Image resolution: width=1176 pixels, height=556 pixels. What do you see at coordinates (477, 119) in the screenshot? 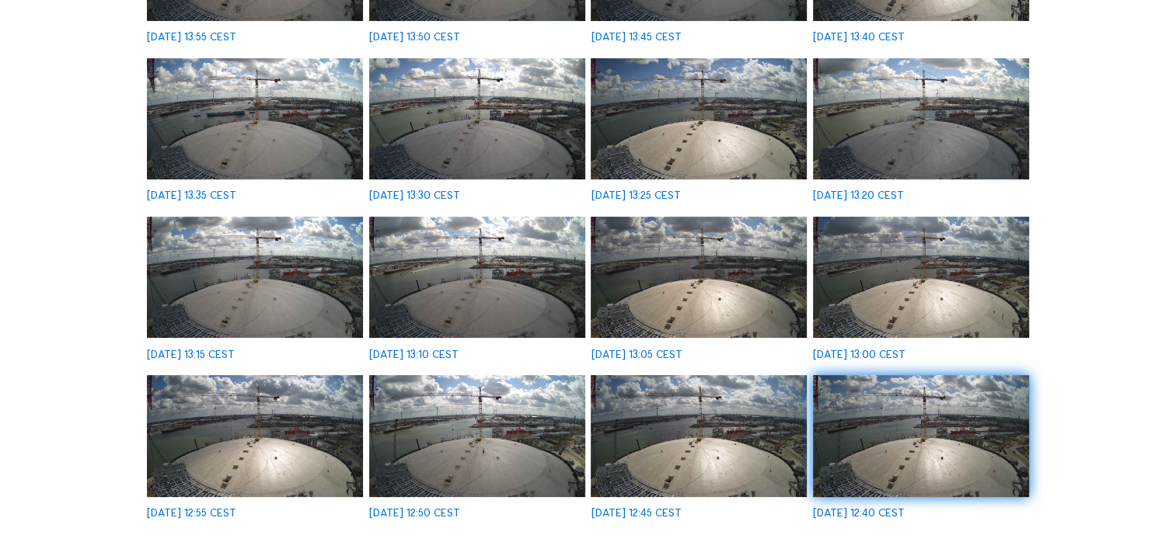
I see `img: image_52942735` at bounding box center [477, 119].